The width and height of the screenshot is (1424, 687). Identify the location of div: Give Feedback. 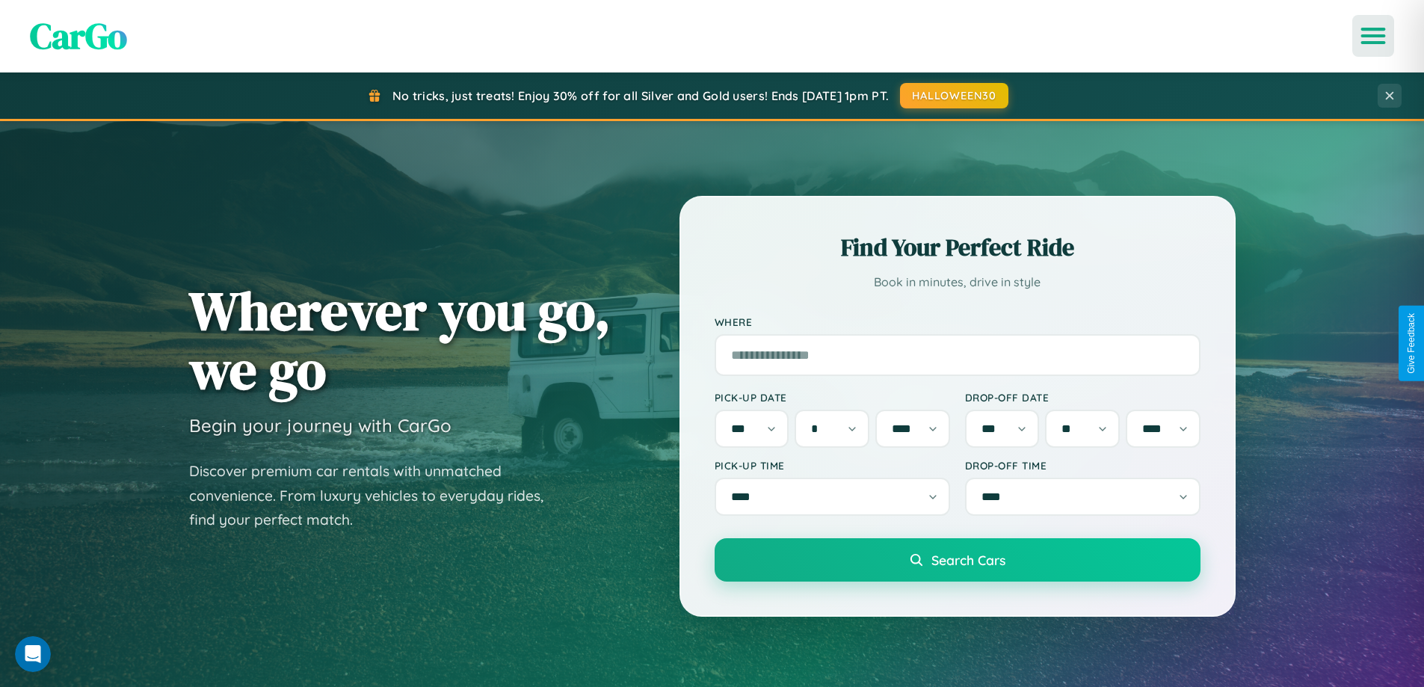
(1411, 343).